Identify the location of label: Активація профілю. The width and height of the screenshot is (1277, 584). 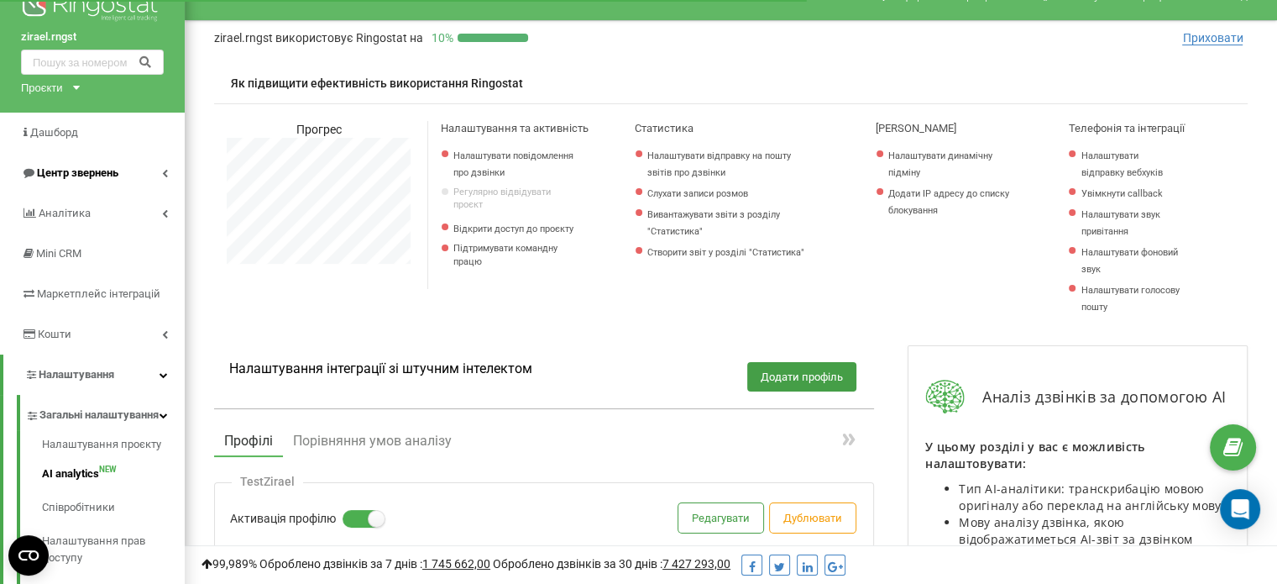
(283, 518).